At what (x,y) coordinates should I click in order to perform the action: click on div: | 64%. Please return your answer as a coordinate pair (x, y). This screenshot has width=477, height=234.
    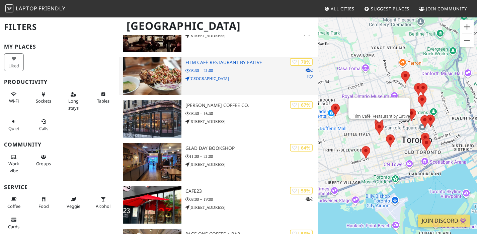
    Looking at the image, I should click on (302, 147).